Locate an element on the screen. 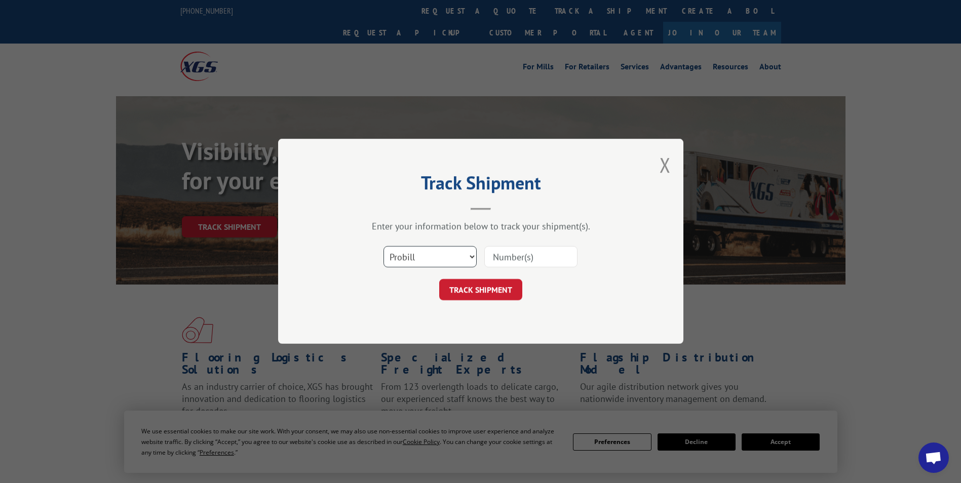 The image size is (961, 483). h2: Track Shipment is located at coordinates (481, 185).